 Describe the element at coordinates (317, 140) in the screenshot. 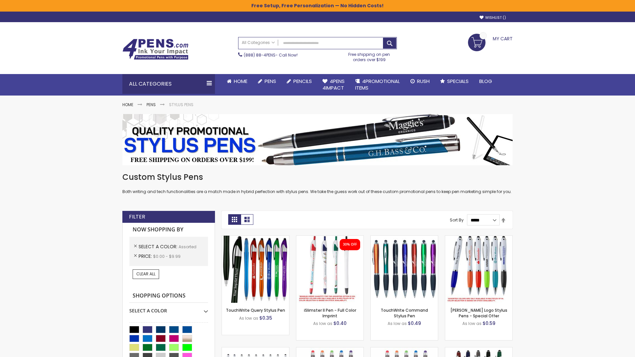

I see `img: Stylus Pens` at that location.